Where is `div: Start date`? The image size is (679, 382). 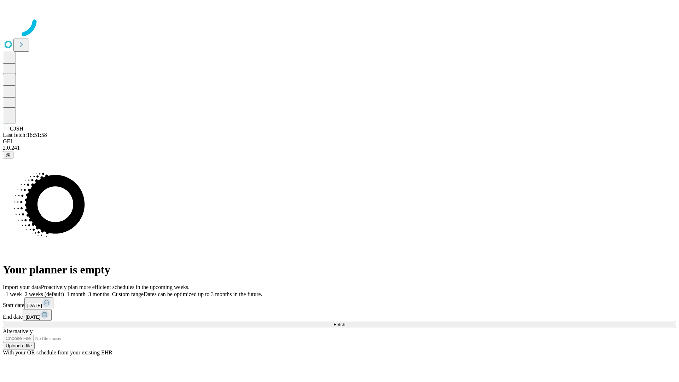 div: Start date is located at coordinates (340, 303).